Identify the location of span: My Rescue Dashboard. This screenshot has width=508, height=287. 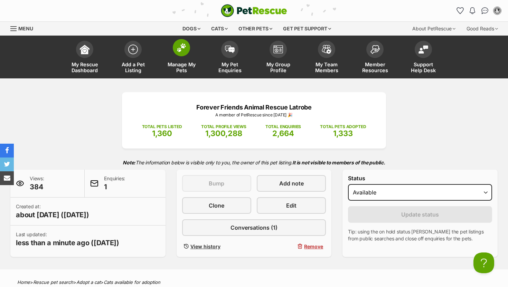
(85, 67).